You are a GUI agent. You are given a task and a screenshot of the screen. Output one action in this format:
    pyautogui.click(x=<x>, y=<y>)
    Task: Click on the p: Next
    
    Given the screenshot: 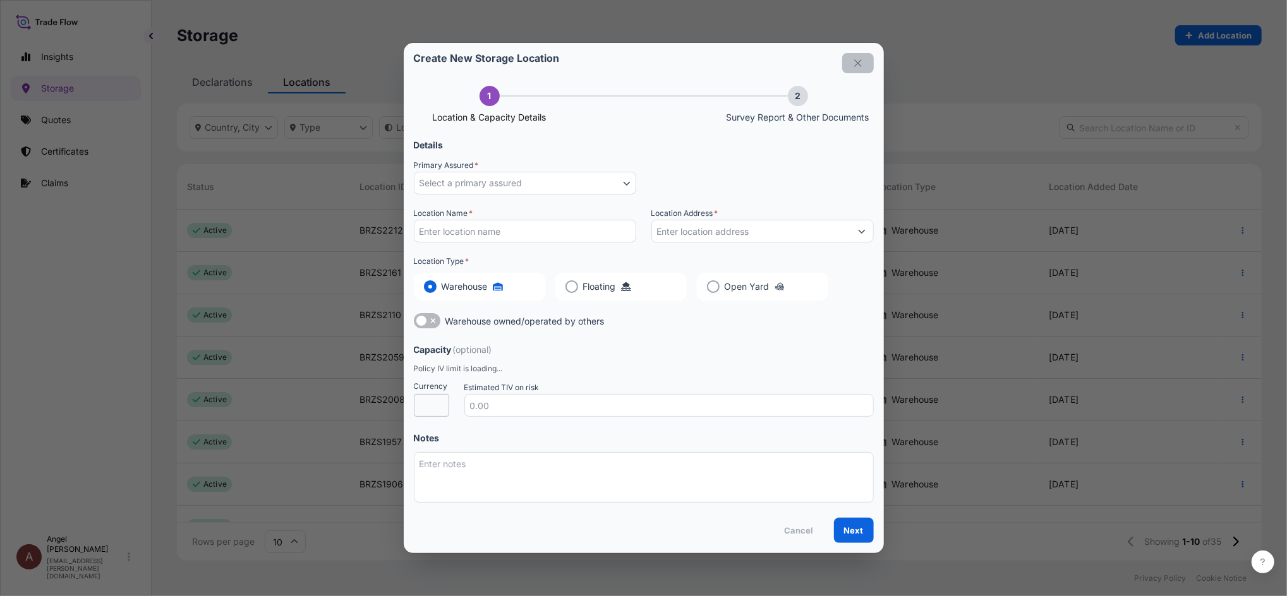 What is the action you would take?
    pyautogui.click(x=854, y=531)
    